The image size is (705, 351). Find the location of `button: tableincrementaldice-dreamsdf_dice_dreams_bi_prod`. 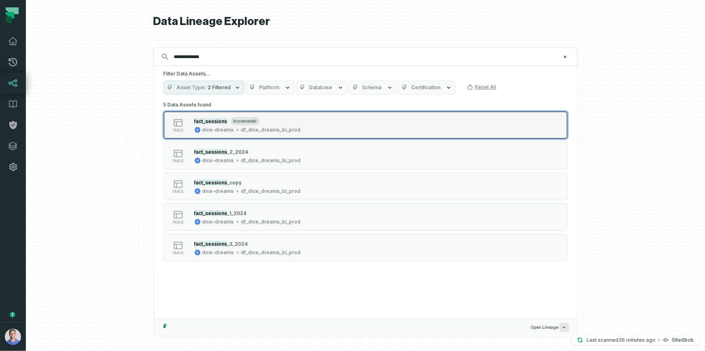

button: tableincrementaldice-dreamsdf_dice_dreams_bi_prod is located at coordinates (365, 125).